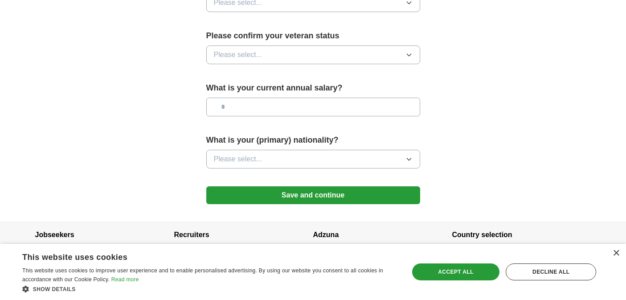  I want to click on h4: Country selection, so click(522, 235).